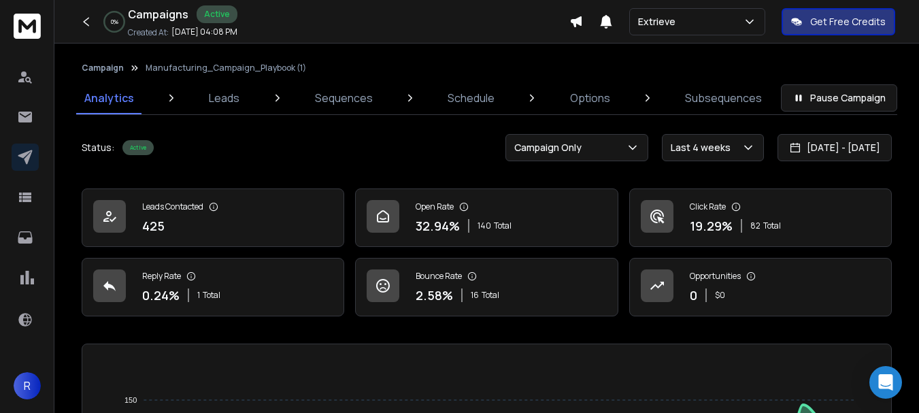 This screenshot has width=919, height=413. What do you see at coordinates (199, 295) in the screenshot?
I see `span: 1` at bounding box center [199, 295].